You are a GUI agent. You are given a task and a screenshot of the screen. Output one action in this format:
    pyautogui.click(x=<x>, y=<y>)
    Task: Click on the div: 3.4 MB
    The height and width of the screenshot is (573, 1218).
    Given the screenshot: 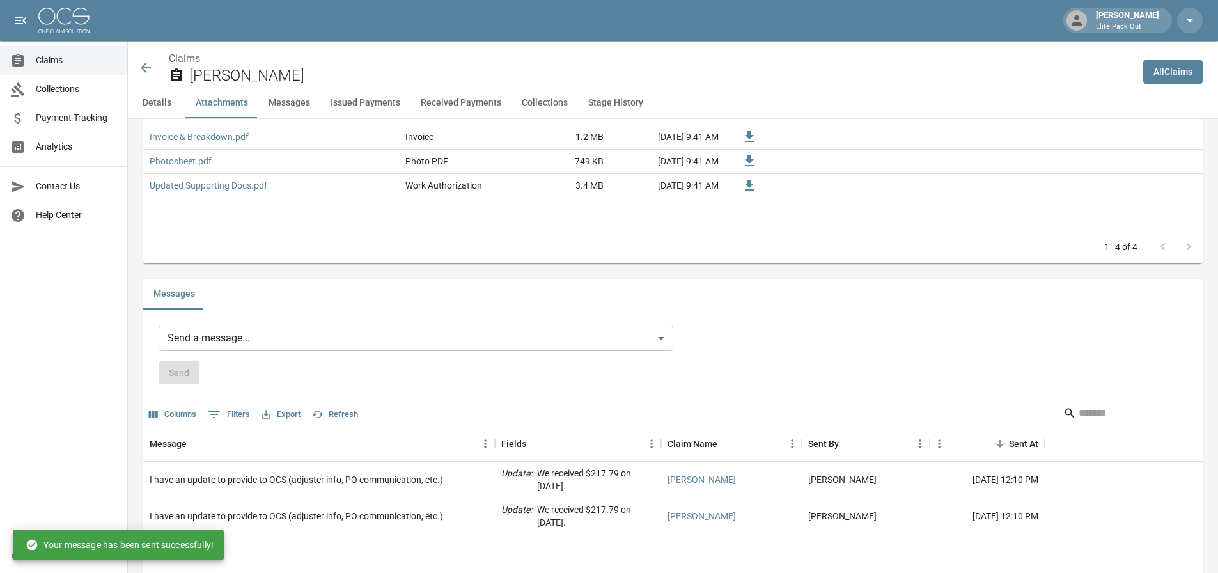 What is the action you would take?
    pyautogui.click(x=562, y=186)
    